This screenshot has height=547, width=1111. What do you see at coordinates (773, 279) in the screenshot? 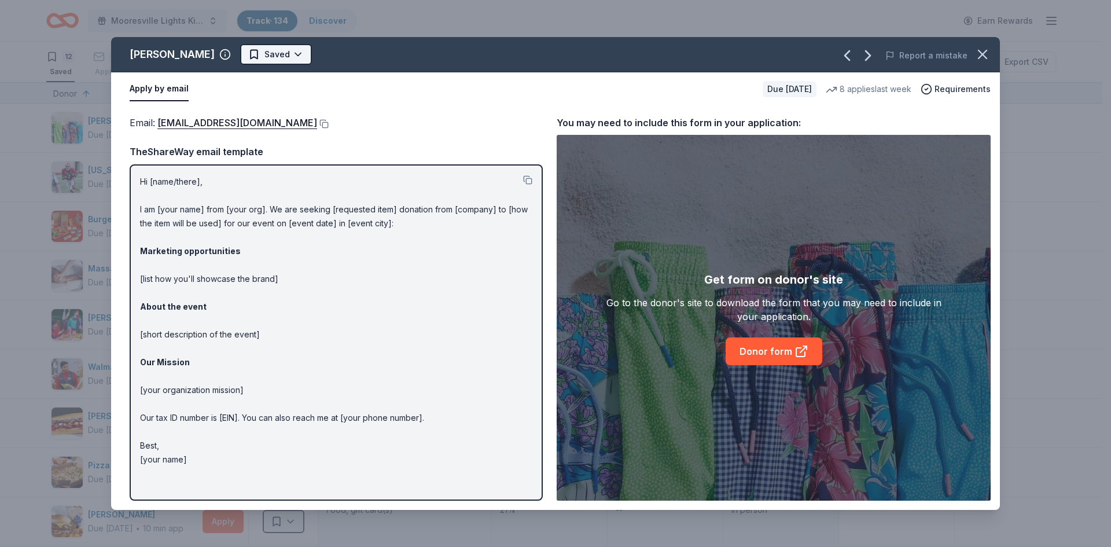
I see `div: Get form on donor's site` at bounding box center [773, 279].